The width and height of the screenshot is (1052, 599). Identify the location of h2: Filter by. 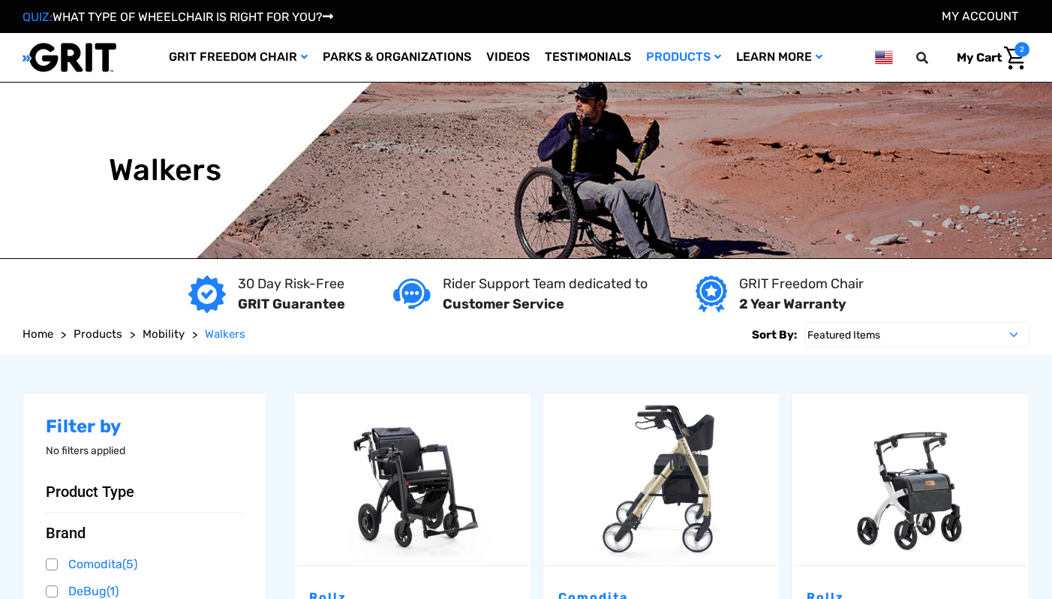
(144, 426).